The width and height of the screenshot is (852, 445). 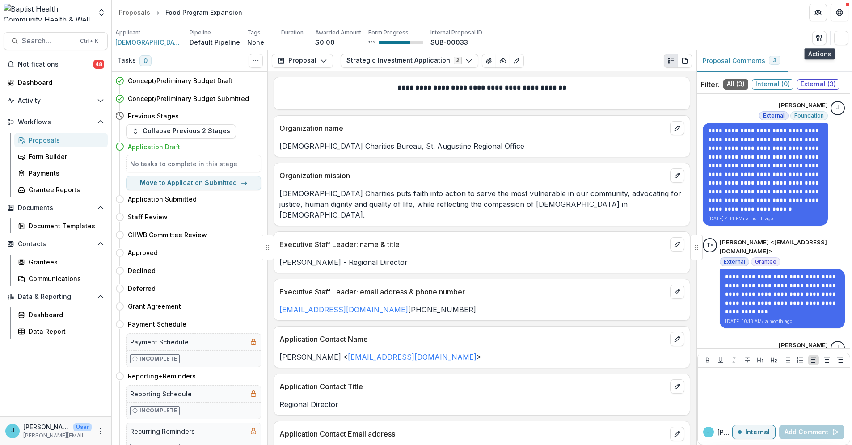 I want to click on nav: breadcrumb, so click(x=181, y=12).